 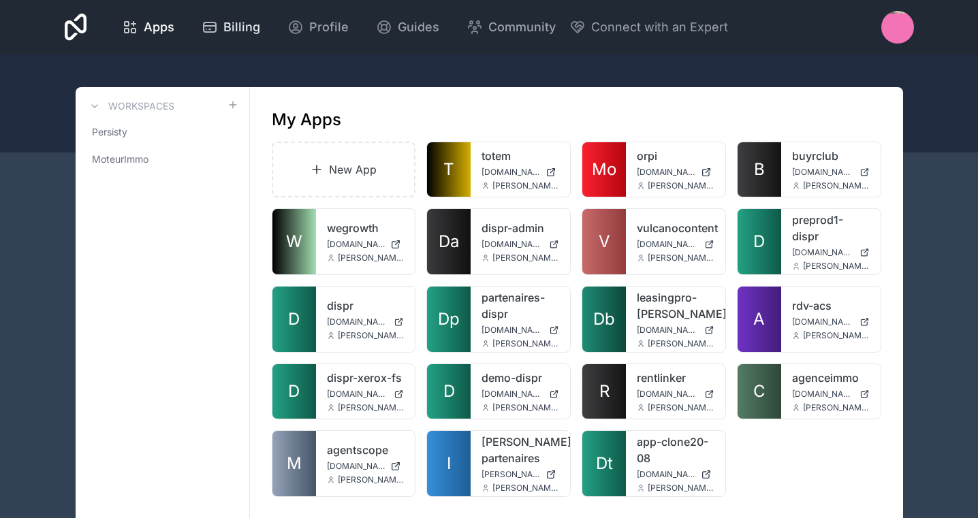 I want to click on span: C, so click(x=760, y=392).